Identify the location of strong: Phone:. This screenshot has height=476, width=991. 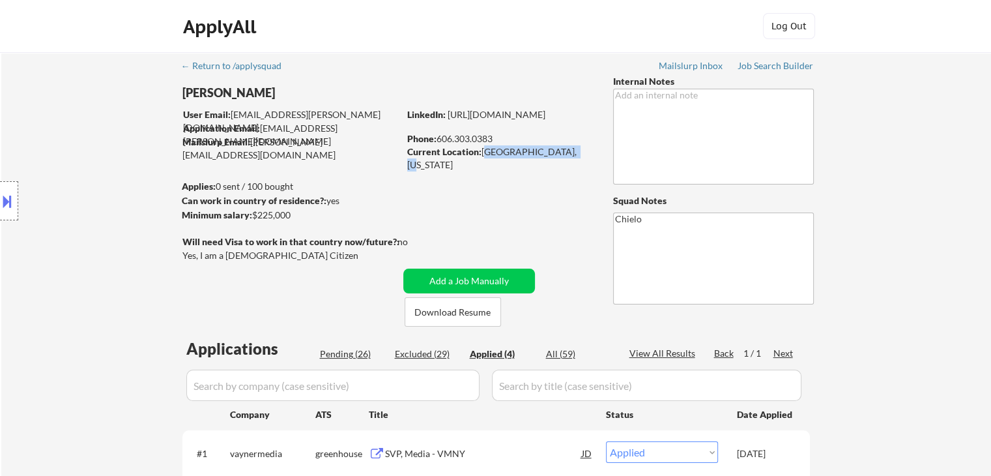
(422, 138).